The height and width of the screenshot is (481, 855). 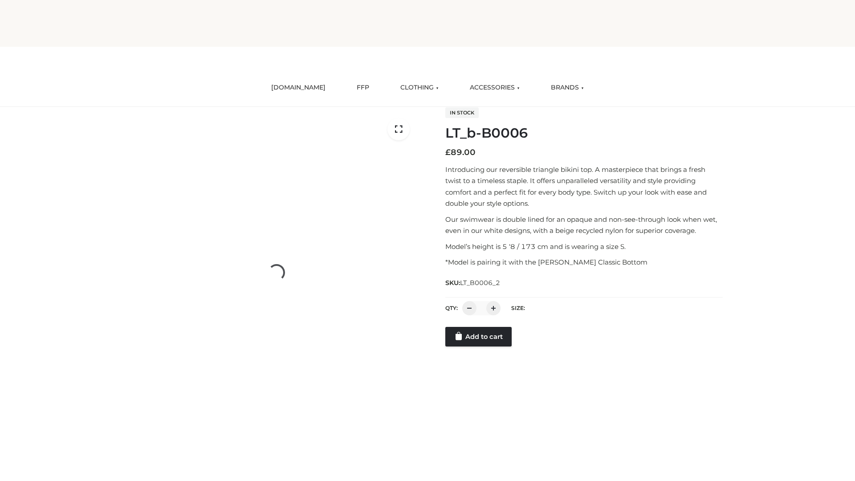 I want to click on a: FFP, so click(x=363, y=88).